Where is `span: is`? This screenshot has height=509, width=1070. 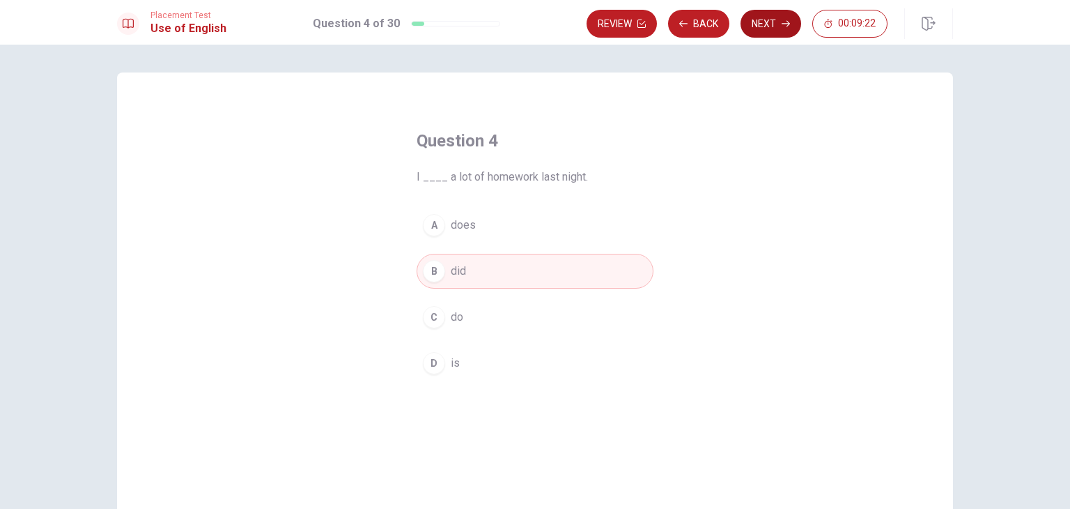 span: is is located at coordinates (455, 363).